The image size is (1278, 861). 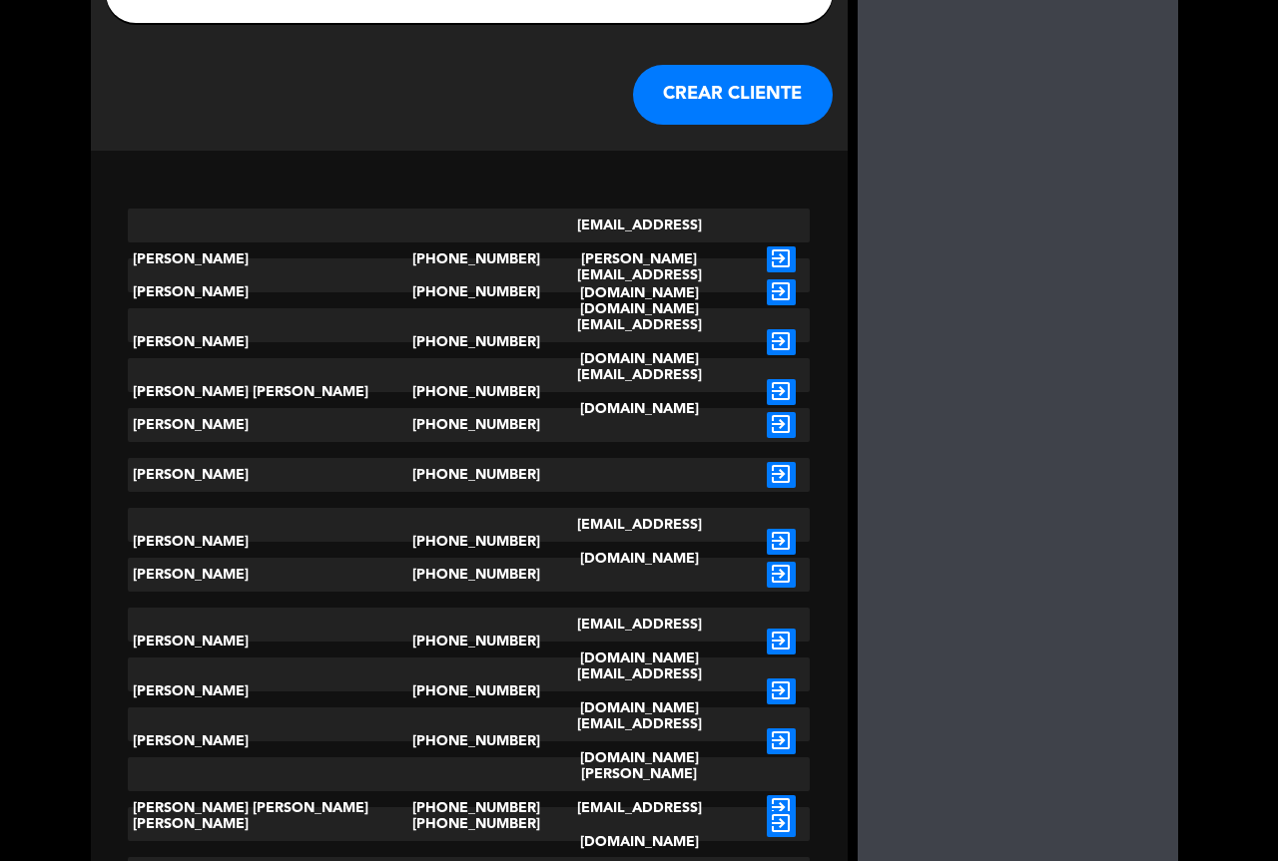 What do you see at coordinates (733, 95) in the screenshot?
I see `button: CREAR CLIENTE` at bounding box center [733, 95].